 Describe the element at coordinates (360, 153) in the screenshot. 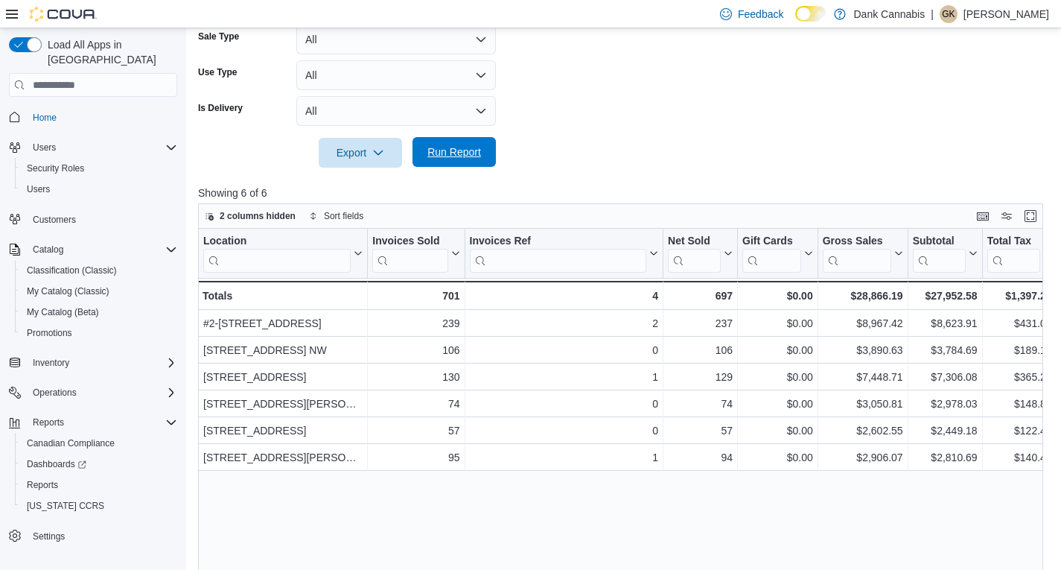

I see `button: Export` at that location.